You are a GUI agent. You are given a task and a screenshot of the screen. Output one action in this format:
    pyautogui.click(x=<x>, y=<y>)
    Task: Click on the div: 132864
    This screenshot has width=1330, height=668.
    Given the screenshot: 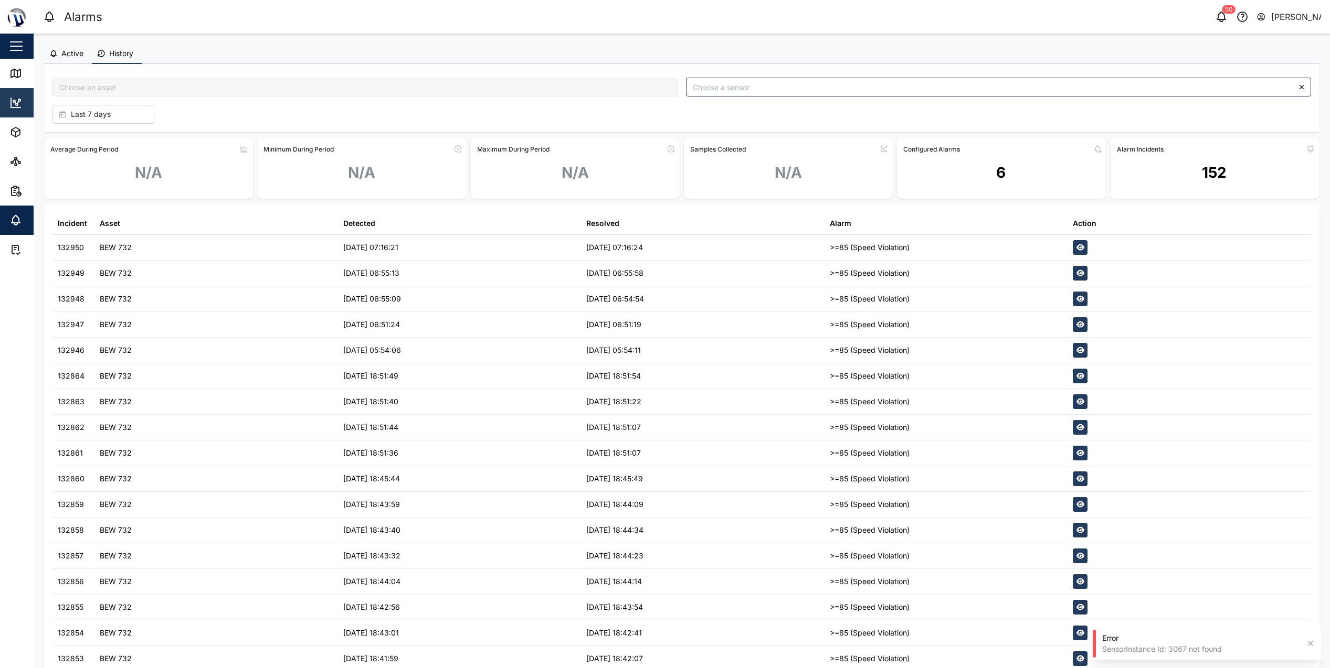 What is the action you would take?
    pyautogui.click(x=71, y=376)
    